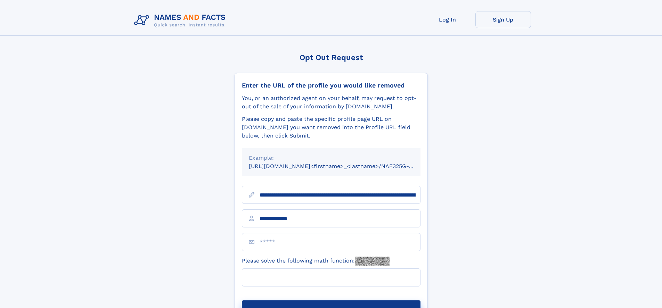 This screenshot has width=662, height=308. What do you see at coordinates (503, 19) in the screenshot?
I see `a: Sign Up` at bounding box center [503, 19].